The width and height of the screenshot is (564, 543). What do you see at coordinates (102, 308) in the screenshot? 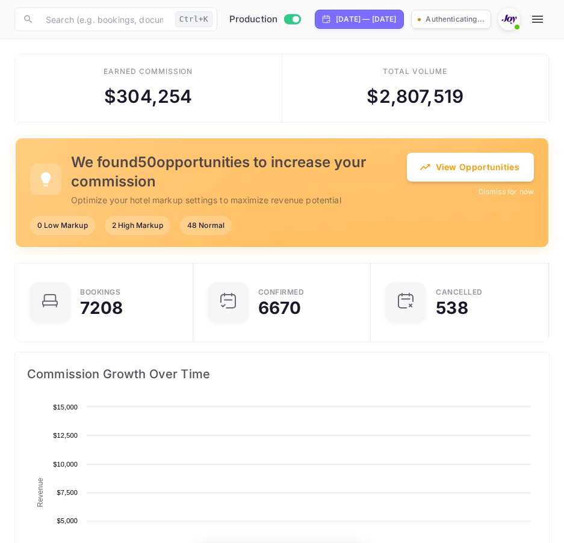
I see `div: 7208` at bounding box center [102, 308].